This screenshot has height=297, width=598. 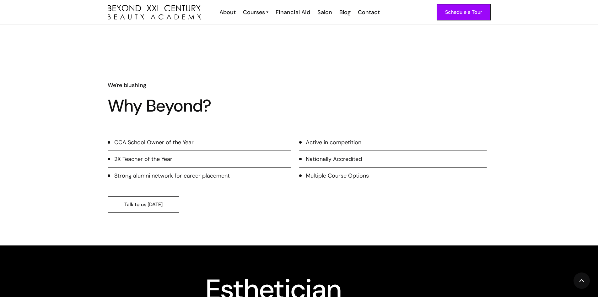 I want to click on div: Strong alumni network for career placement, so click(x=172, y=176).